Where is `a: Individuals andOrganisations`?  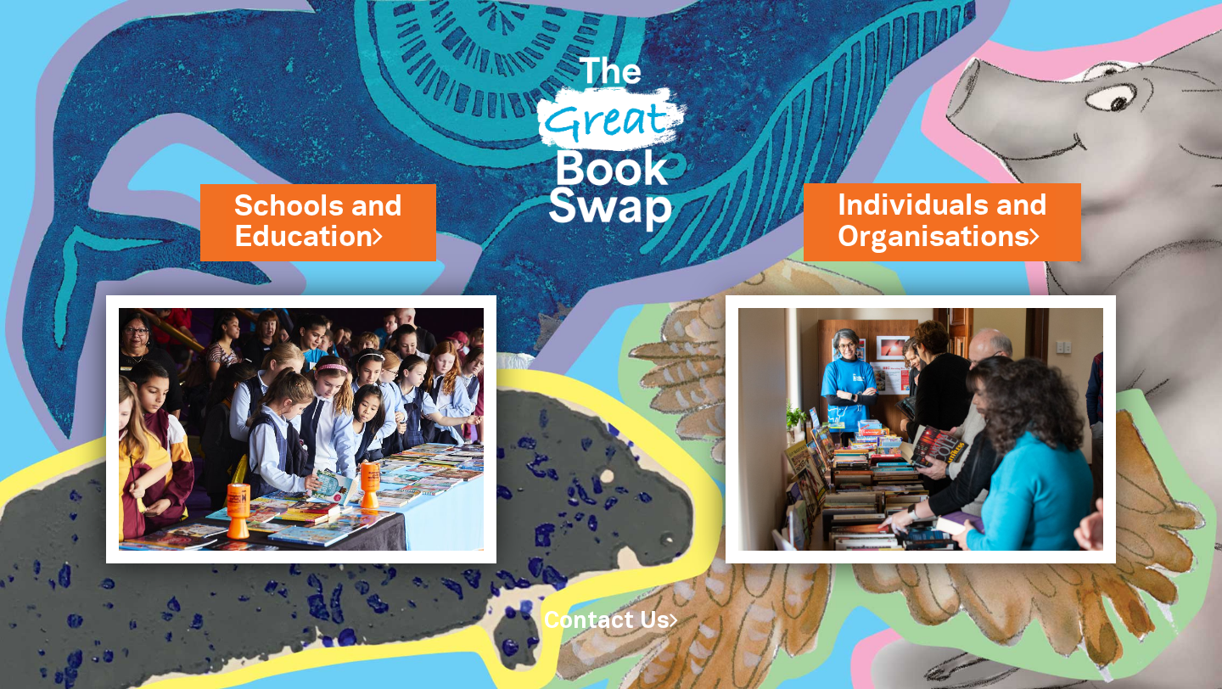
a: Individuals andOrganisations is located at coordinates (942, 221).